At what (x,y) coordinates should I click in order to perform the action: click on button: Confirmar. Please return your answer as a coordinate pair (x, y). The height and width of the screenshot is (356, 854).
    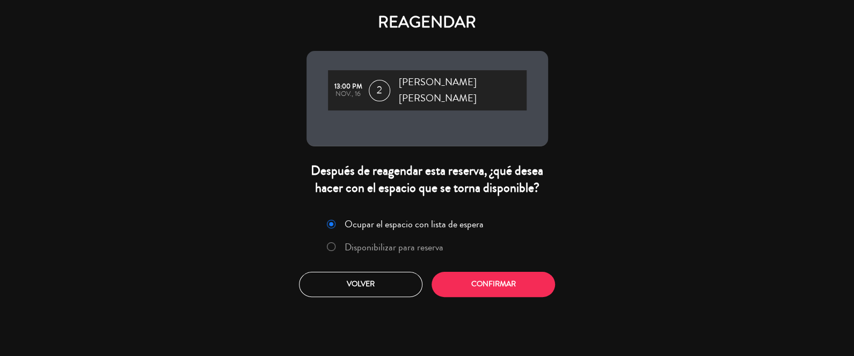
    Looking at the image, I should click on (493, 285).